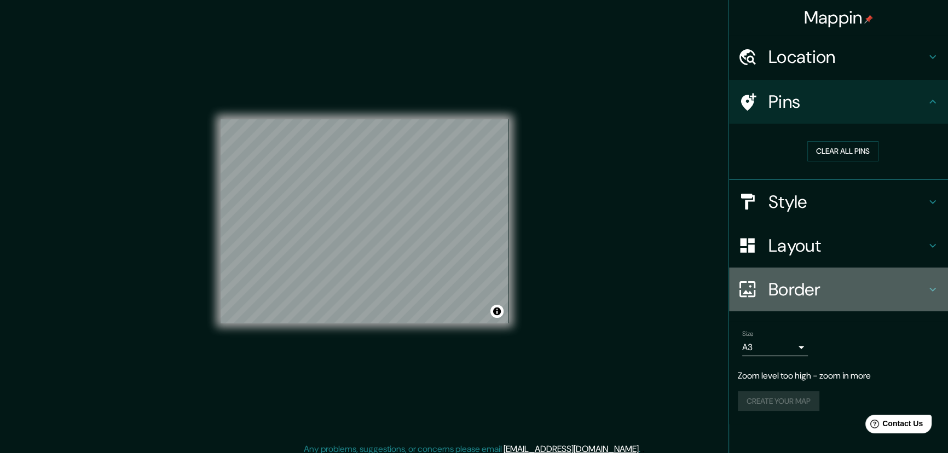 This screenshot has height=453, width=948. I want to click on div: Layout, so click(838, 246).